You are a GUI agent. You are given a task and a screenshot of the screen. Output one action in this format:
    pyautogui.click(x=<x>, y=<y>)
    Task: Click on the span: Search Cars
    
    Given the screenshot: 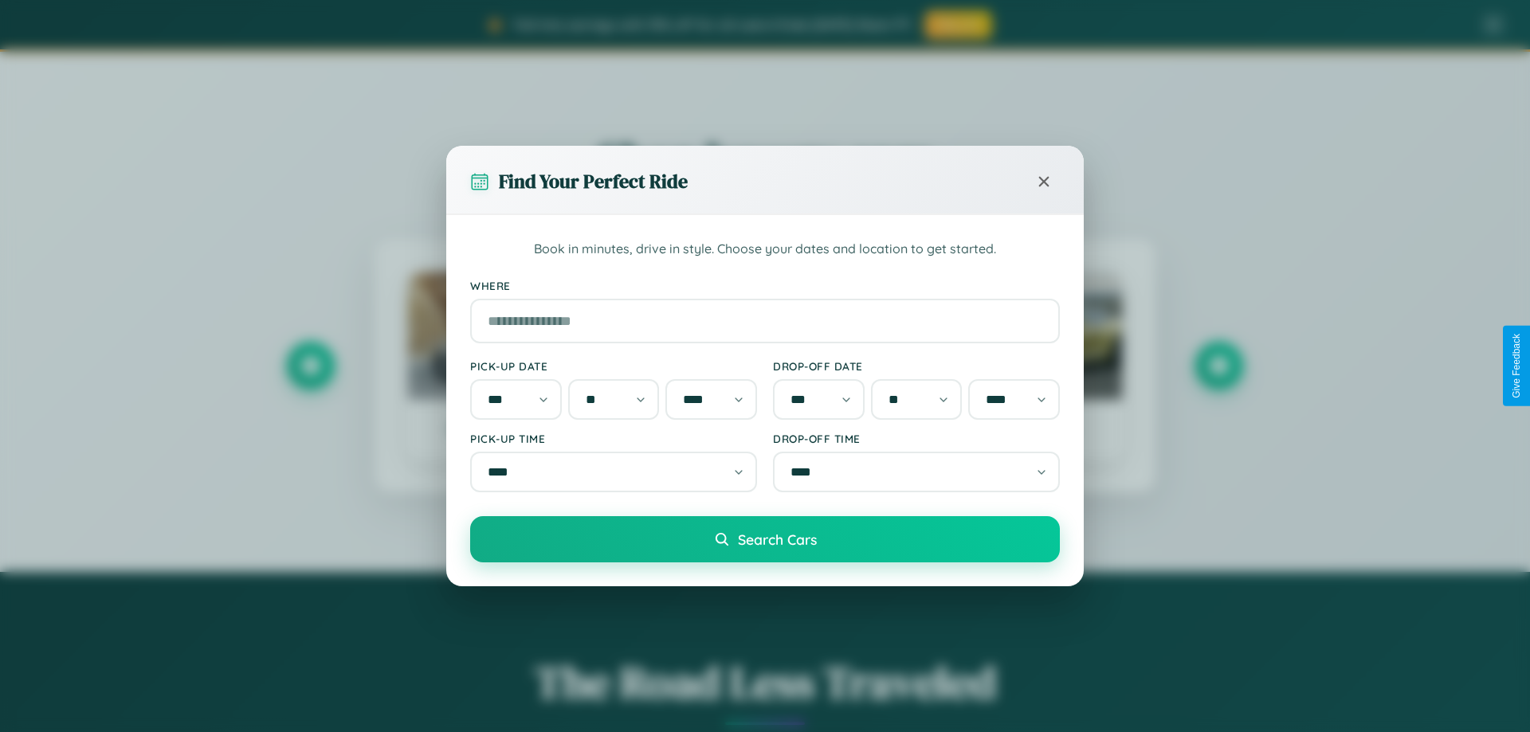 What is the action you would take?
    pyautogui.click(x=777, y=539)
    